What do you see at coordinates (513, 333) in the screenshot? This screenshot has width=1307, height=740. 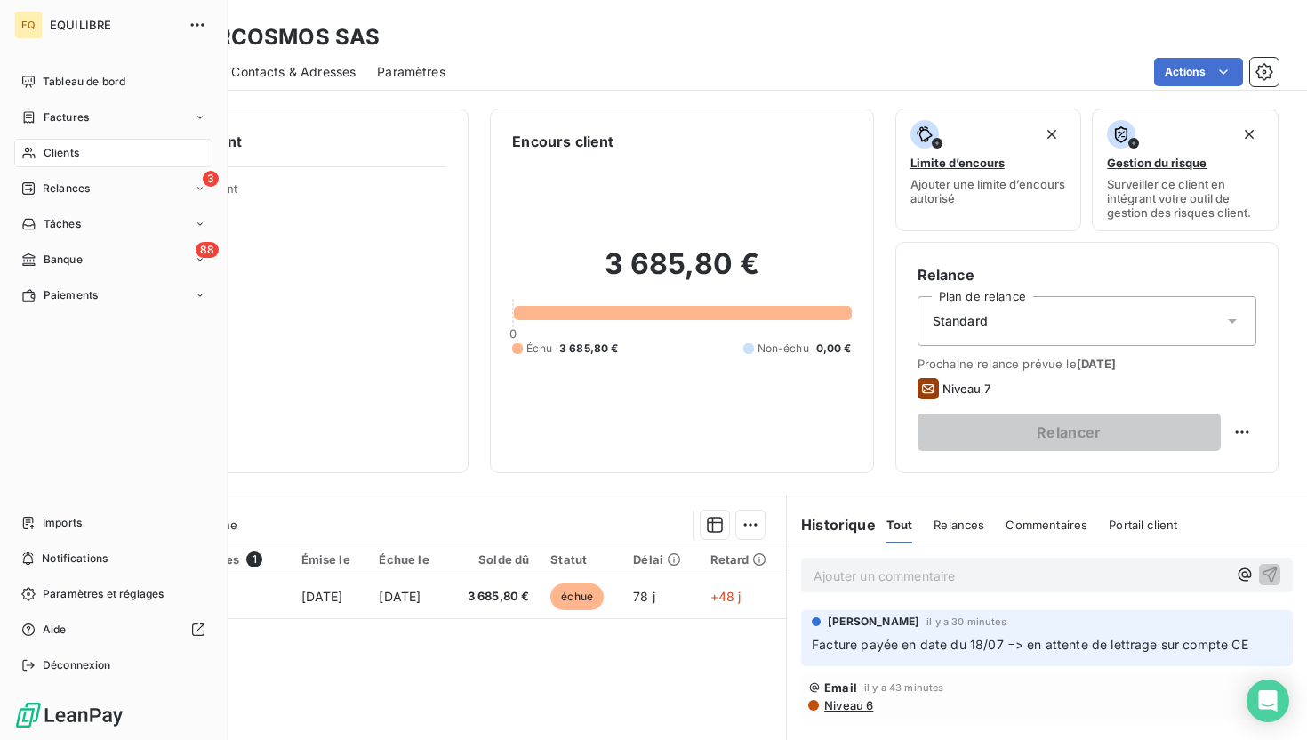 I see `span: 0` at bounding box center [513, 333].